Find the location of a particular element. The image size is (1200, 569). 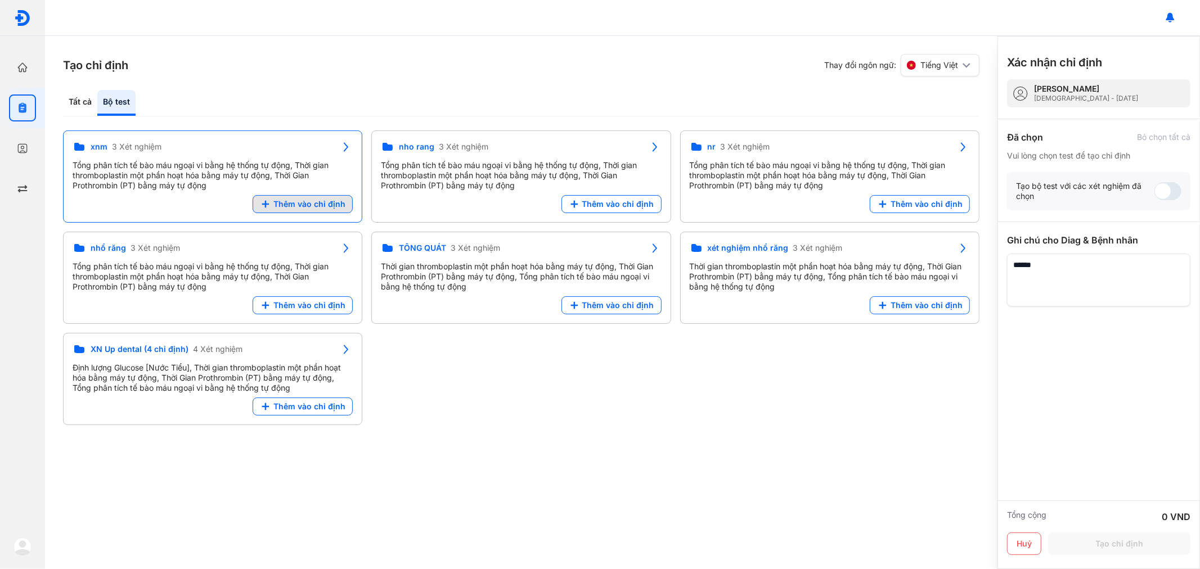

div: Tất cả is located at coordinates (80, 103).